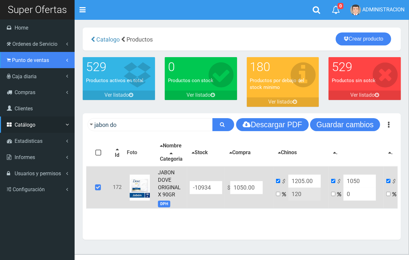 Image resolution: width=409 pixels, height=260 pixels. What do you see at coordinates (21, 28) in the screenshot?
I see `span: Home` at bounding box center [21, 28].